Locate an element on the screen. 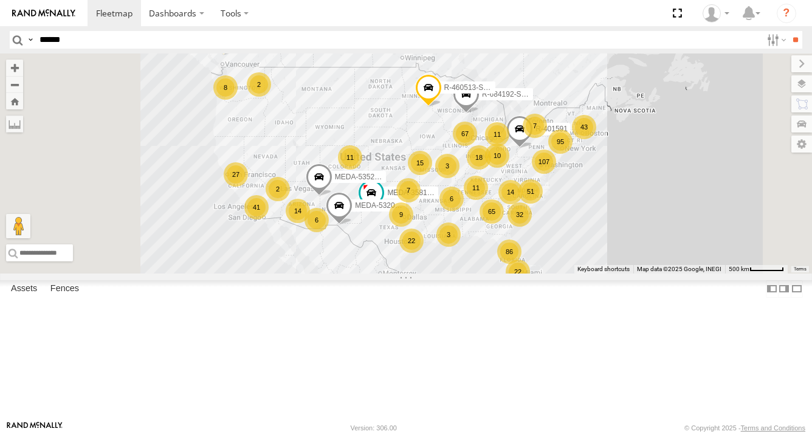  img: rand-logo.svg is located at coordinates (44, 13).